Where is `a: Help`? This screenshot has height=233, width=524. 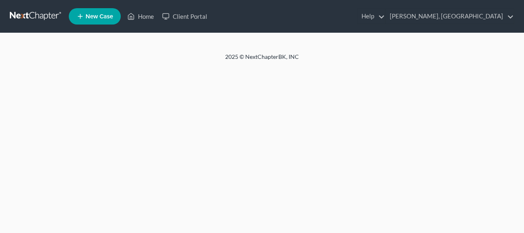 a: Help is located at coordinates (371, 16).